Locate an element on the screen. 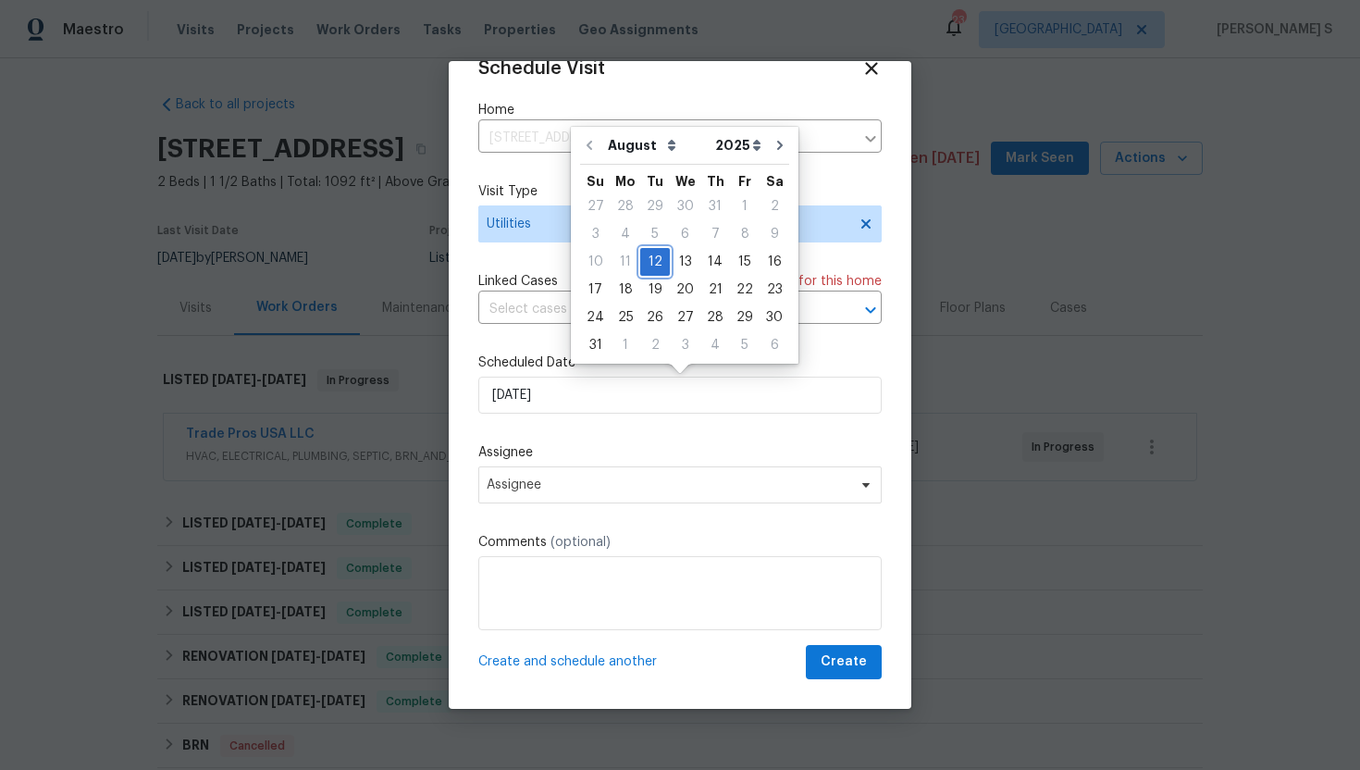  abbr: Monday is located at coordinates (625, 181).